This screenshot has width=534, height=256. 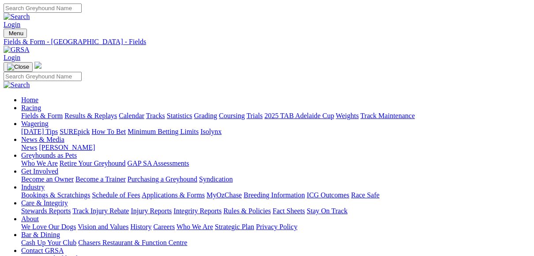 What do you see at coordinates (132, 243) in the screenshot?
I see `a: Chasers Restaurant & Function Centre` at bounding box center [132, 243].